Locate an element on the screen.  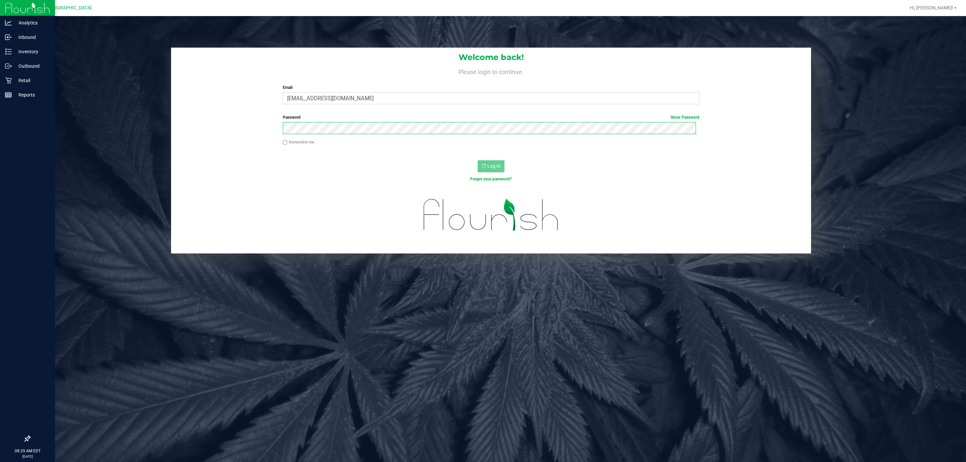
a: Show Password is located at coordinates (685, 117).